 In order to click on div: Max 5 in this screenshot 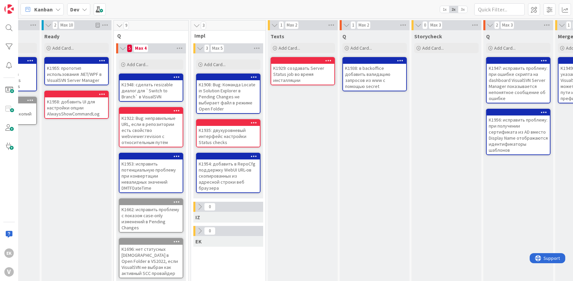, I will do `click(217, 48)`.